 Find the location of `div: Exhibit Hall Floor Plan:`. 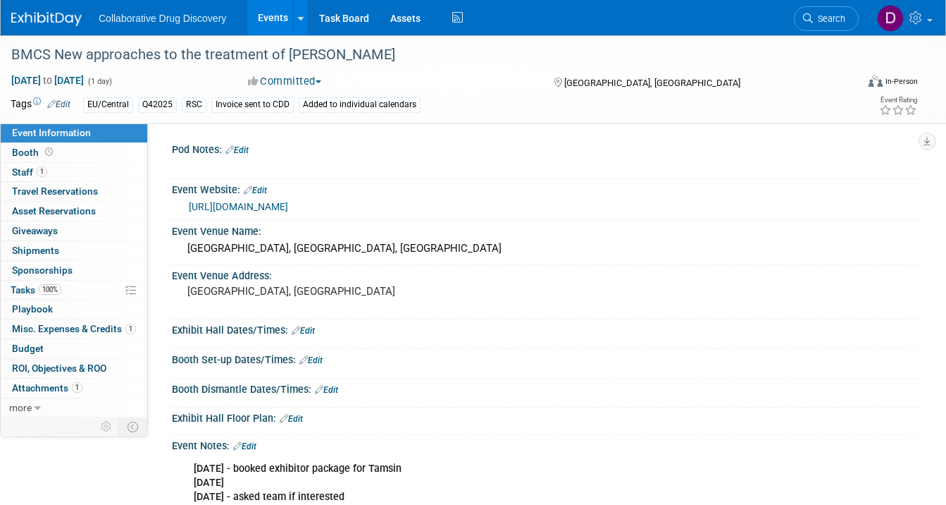

div: Exhibit Hall Floor Plan: is located at coordinates (545, 416).